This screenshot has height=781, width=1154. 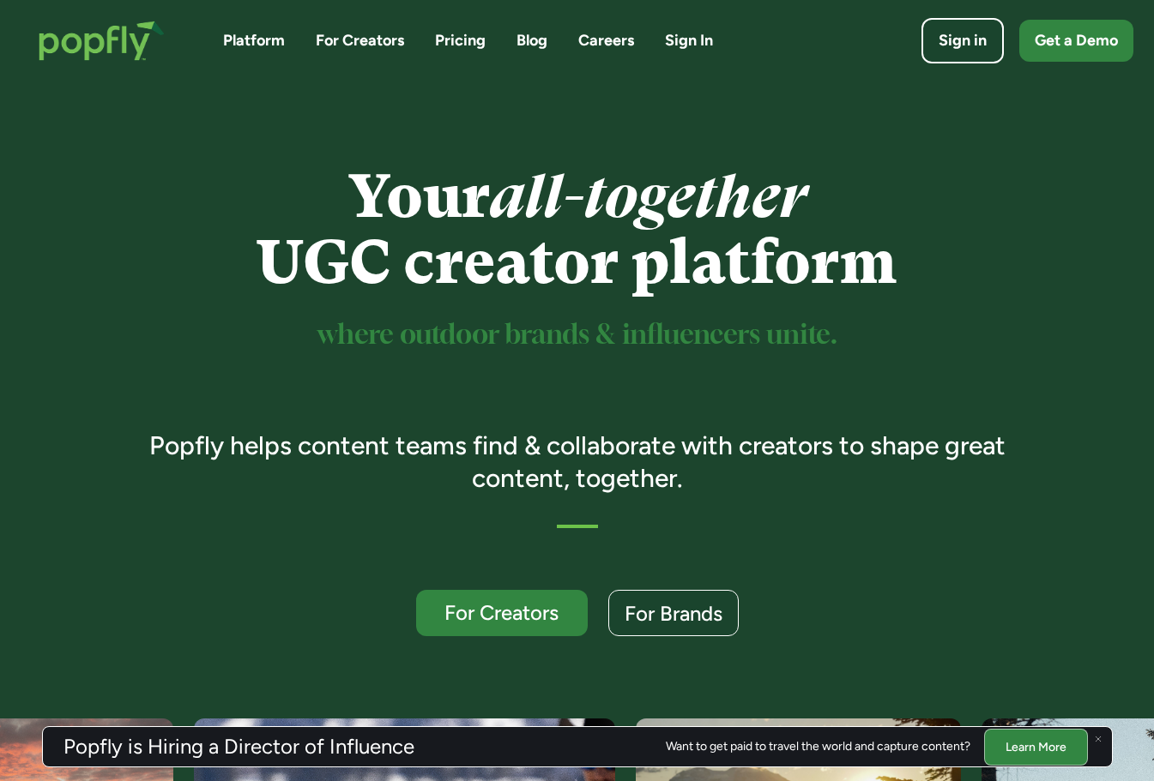 I want to click on a: Platform, so click(x=254, y=40).